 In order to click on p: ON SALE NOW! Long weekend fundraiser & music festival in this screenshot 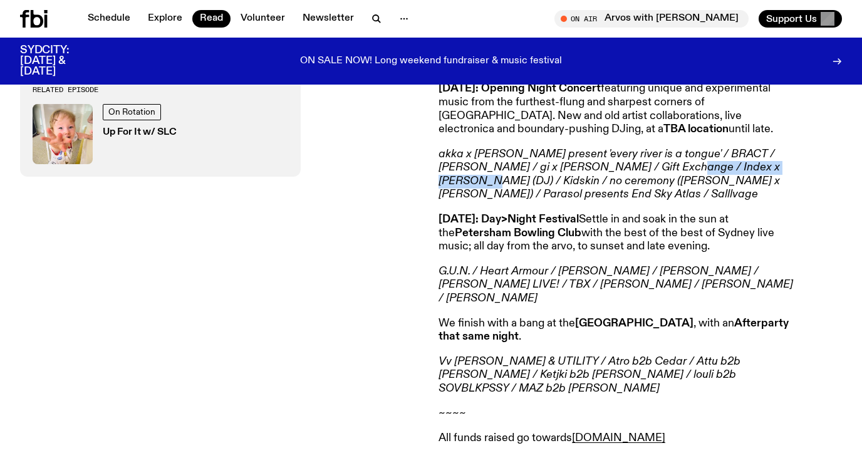, I will do `click(431, 61)`.